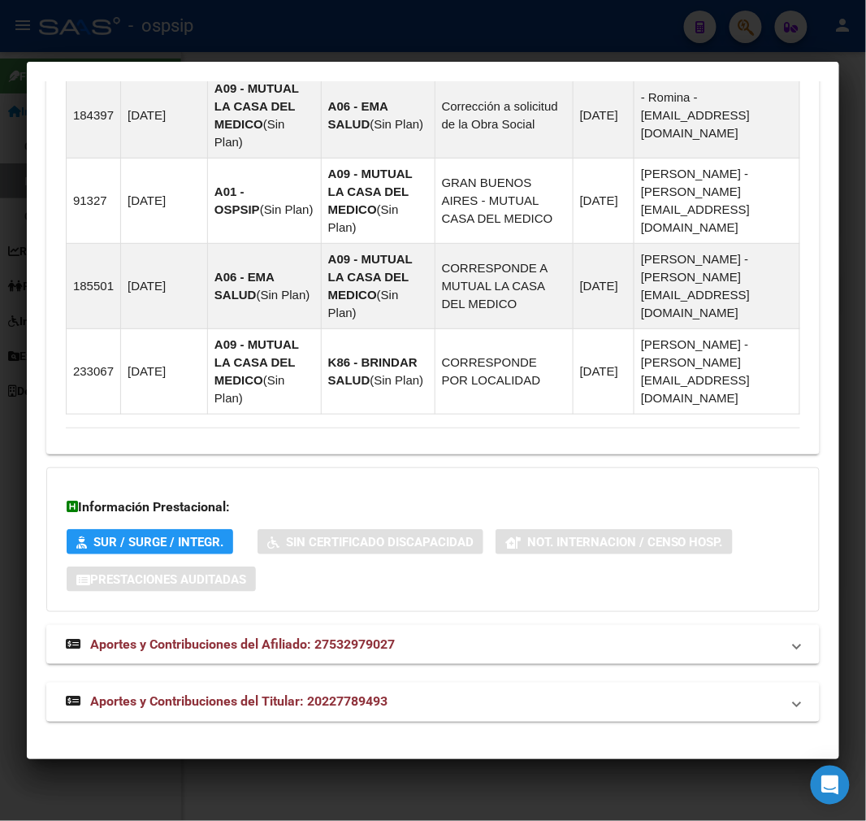  What do you see at coordinates (371, 541) in the screenshot?
I see `button: Sin Certificado Discapacidad` at bounding box center [371, 541].